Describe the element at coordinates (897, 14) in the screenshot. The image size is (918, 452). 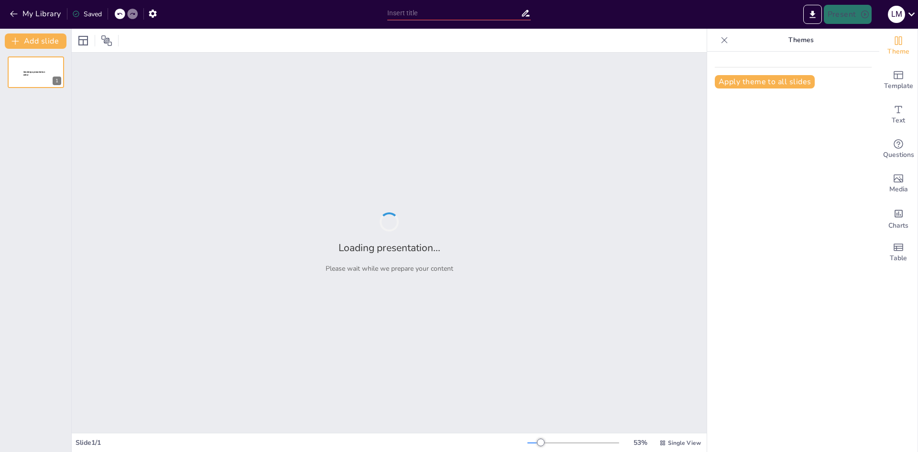
I see `div: L M` at that location.